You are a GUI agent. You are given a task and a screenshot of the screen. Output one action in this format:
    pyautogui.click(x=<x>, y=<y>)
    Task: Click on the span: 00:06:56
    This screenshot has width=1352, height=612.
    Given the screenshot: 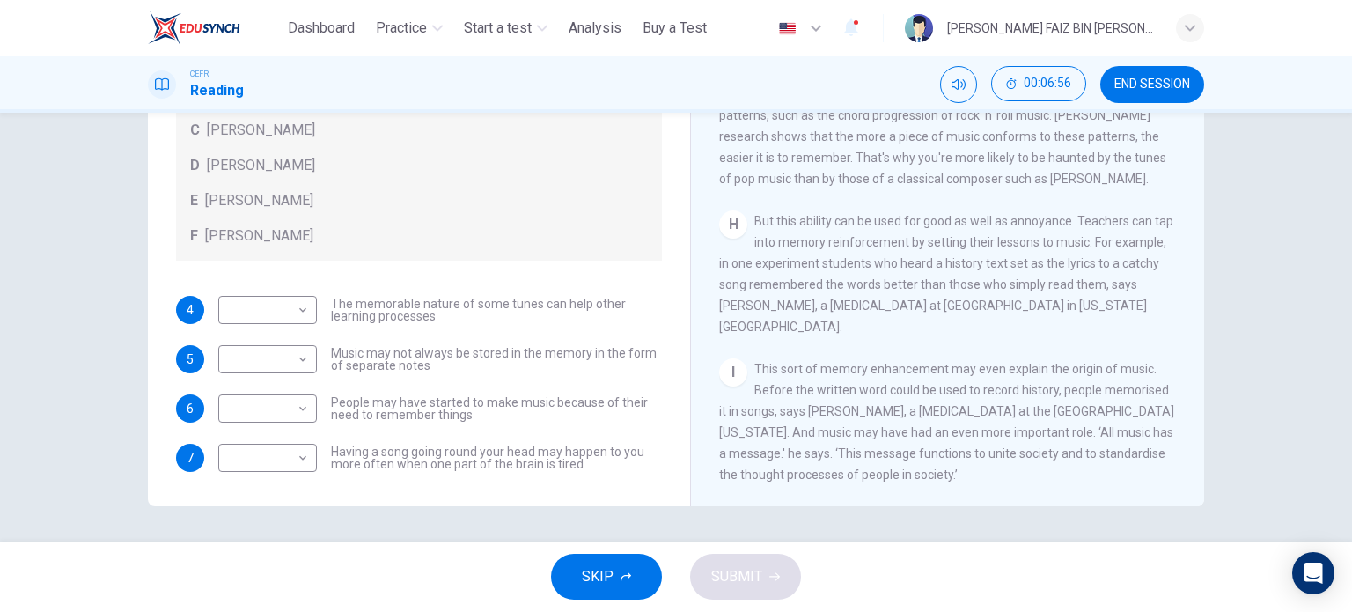 What is the action you would take?
    pyautogui.click(x=1047, y=84)
    